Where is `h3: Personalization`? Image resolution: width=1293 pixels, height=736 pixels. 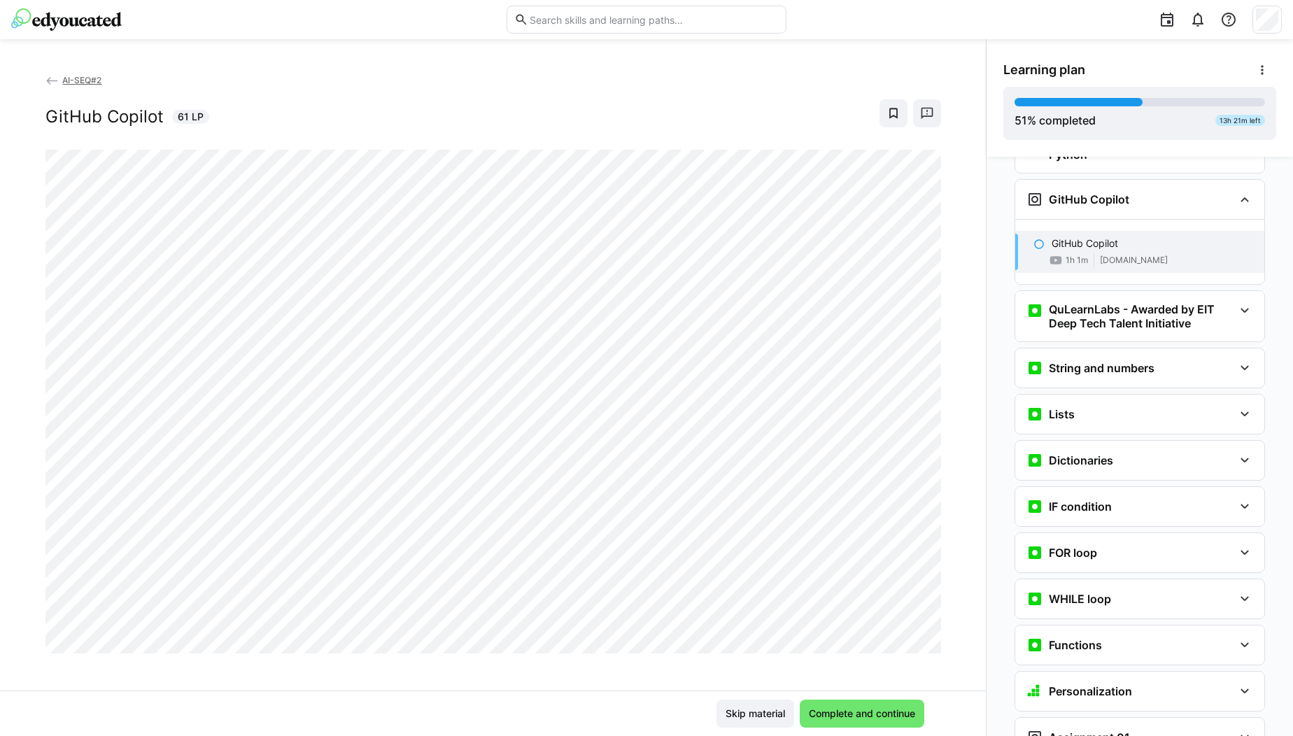 h3: Personalization is located at coordinates (1090, 692).